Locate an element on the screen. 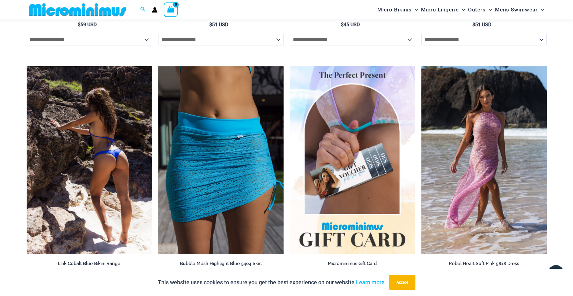  h2: Rebel Heart Soft Pink 5818 Dress is located at coordinates (484, 264).